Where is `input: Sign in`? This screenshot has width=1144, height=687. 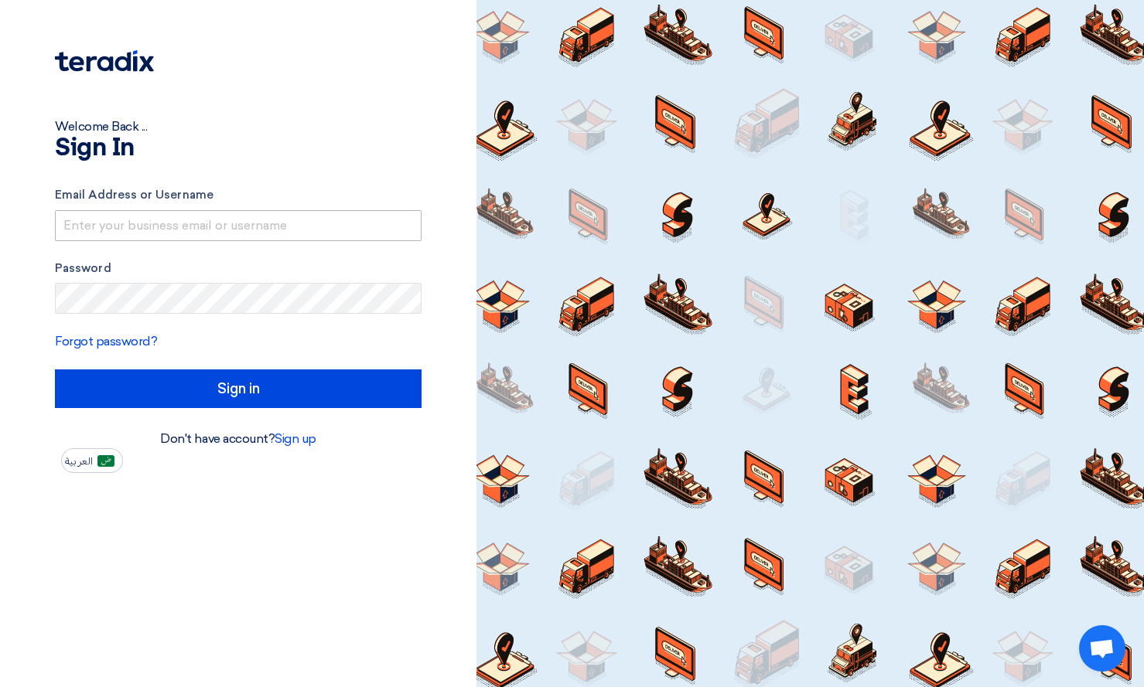
input: Sign in is located at coordinates (238, 389).